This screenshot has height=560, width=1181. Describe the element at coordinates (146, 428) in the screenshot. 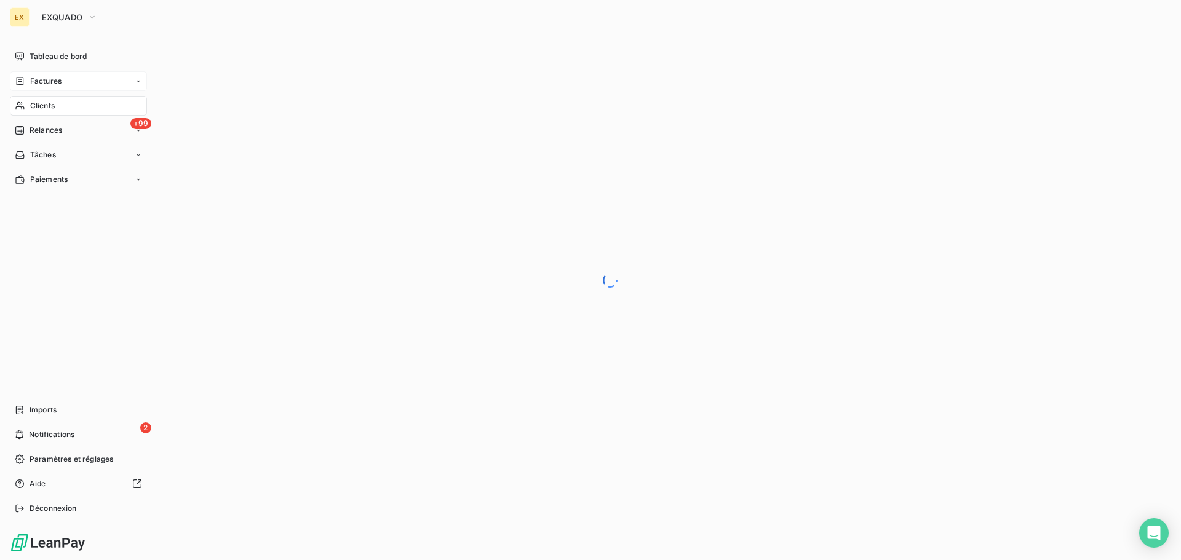

I see `span: 2` at that location.